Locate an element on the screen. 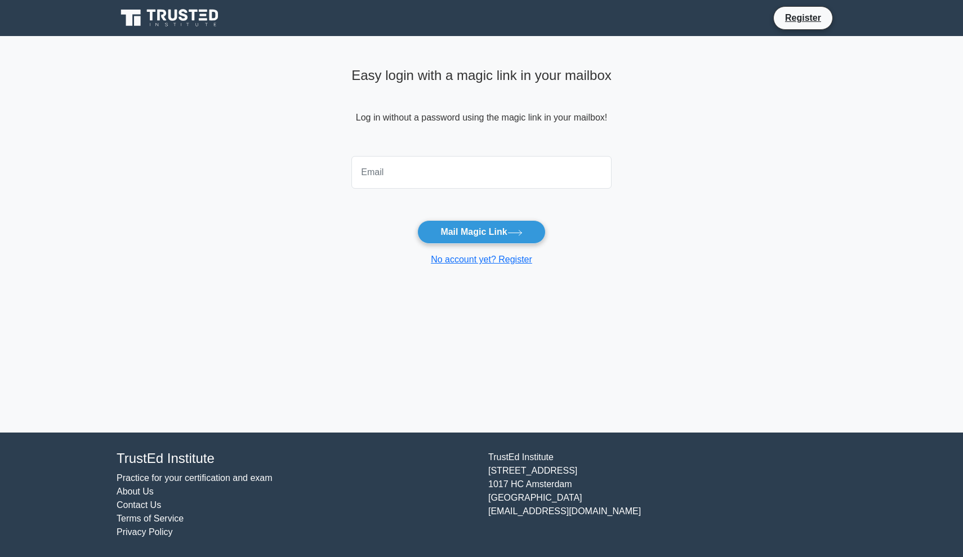  a: Register is located at coordinates (803, 17).